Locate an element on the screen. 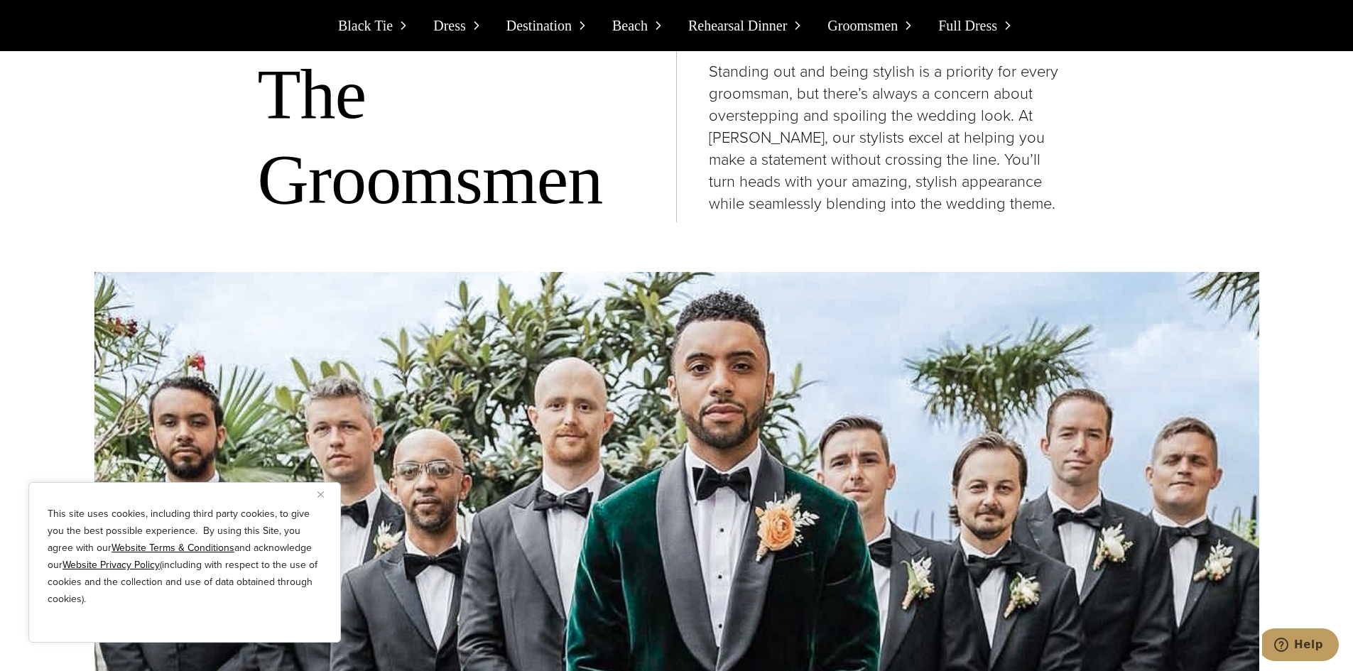 The image size is (1353, 671). img: Close is located at coordinates (320, 494).